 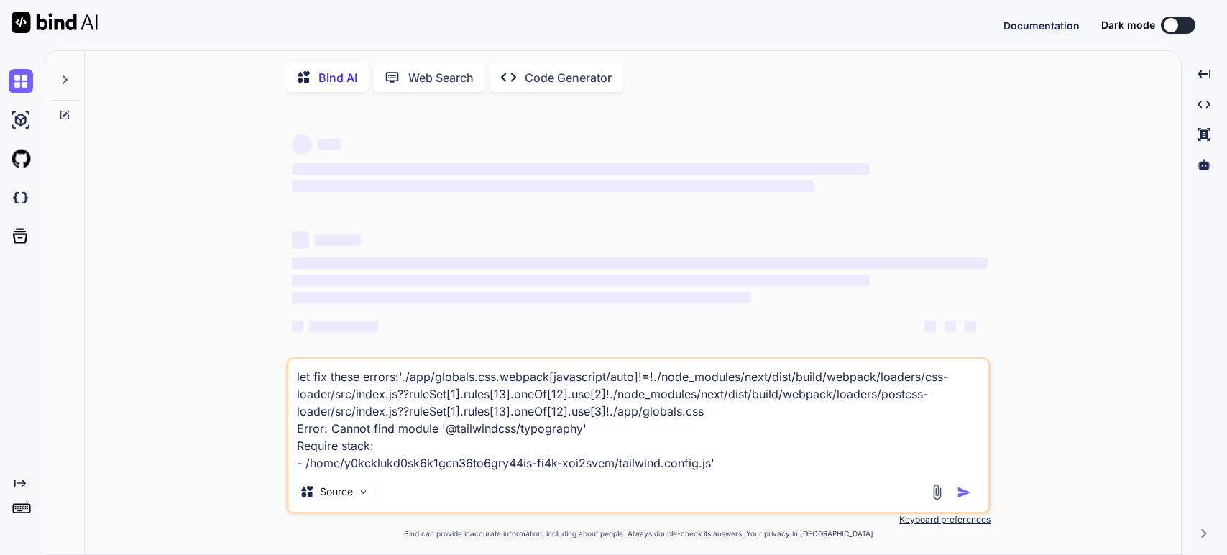 I want to click on p: Code Generator, so click(x=568, y=78).